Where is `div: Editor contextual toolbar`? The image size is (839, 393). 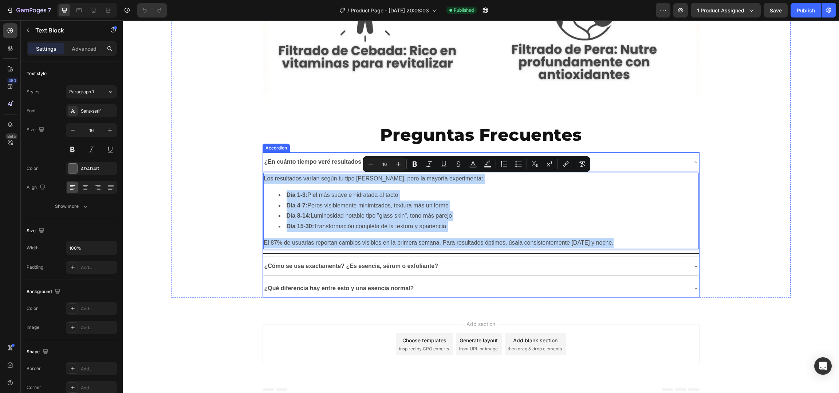
div: Editor contextual toolbar is located at coordinates (476, 164).